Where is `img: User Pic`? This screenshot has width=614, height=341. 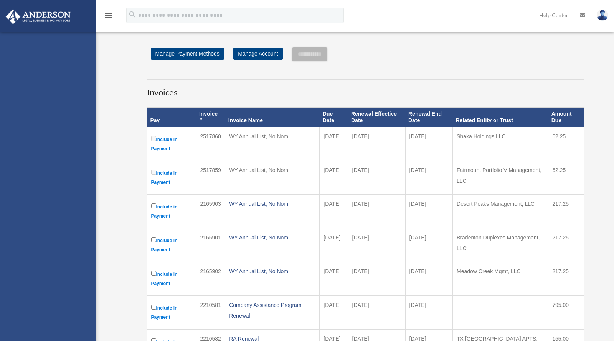 img: User Pic is located at coordinates (602, 15).